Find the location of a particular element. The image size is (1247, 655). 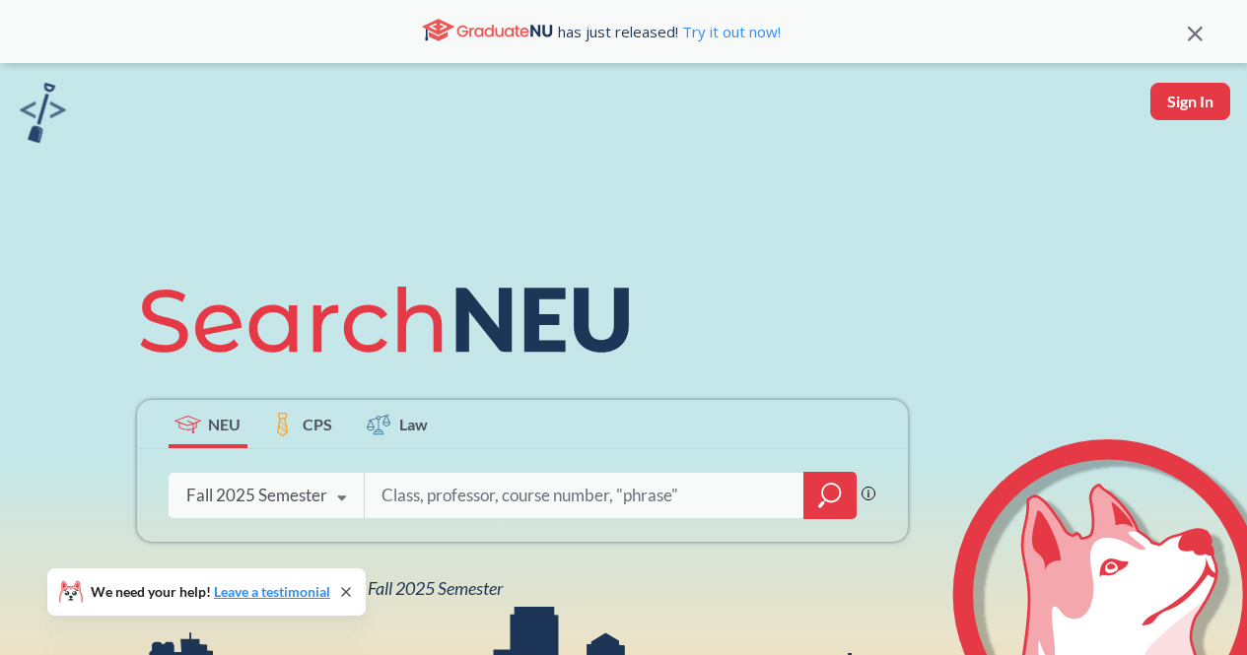

div: magnifying glass is located at coordinates (830, 496).